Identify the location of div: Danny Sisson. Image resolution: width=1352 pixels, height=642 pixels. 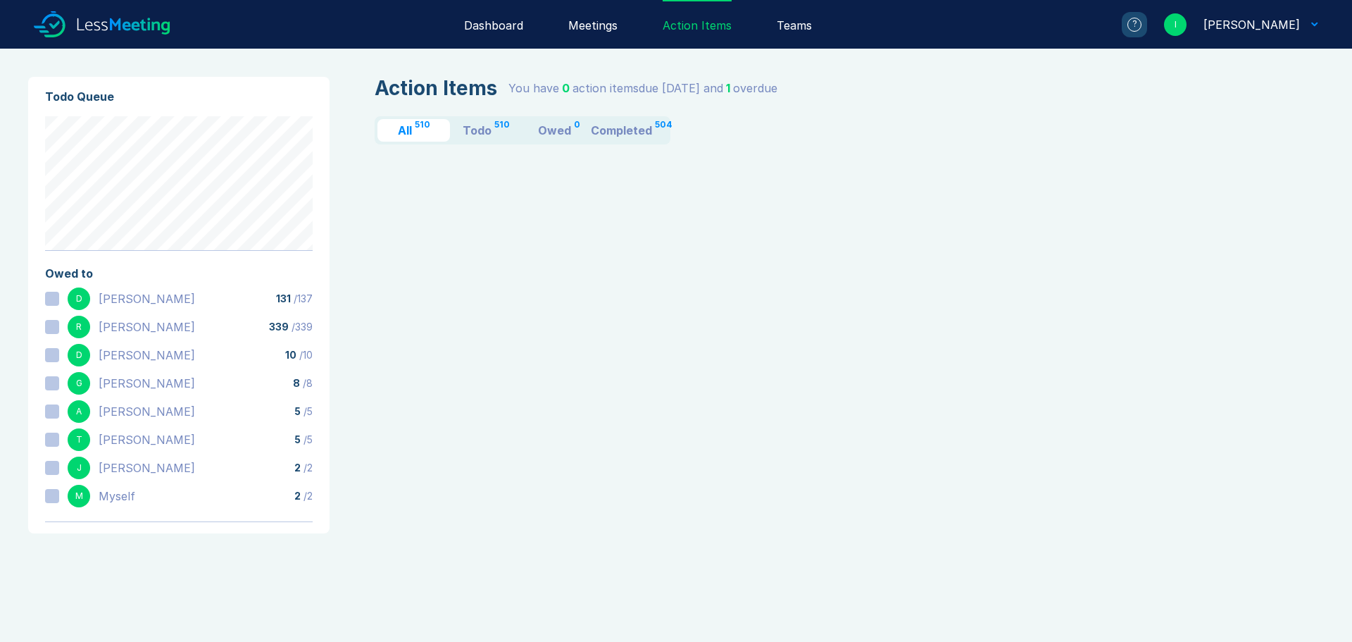
(146, 299).